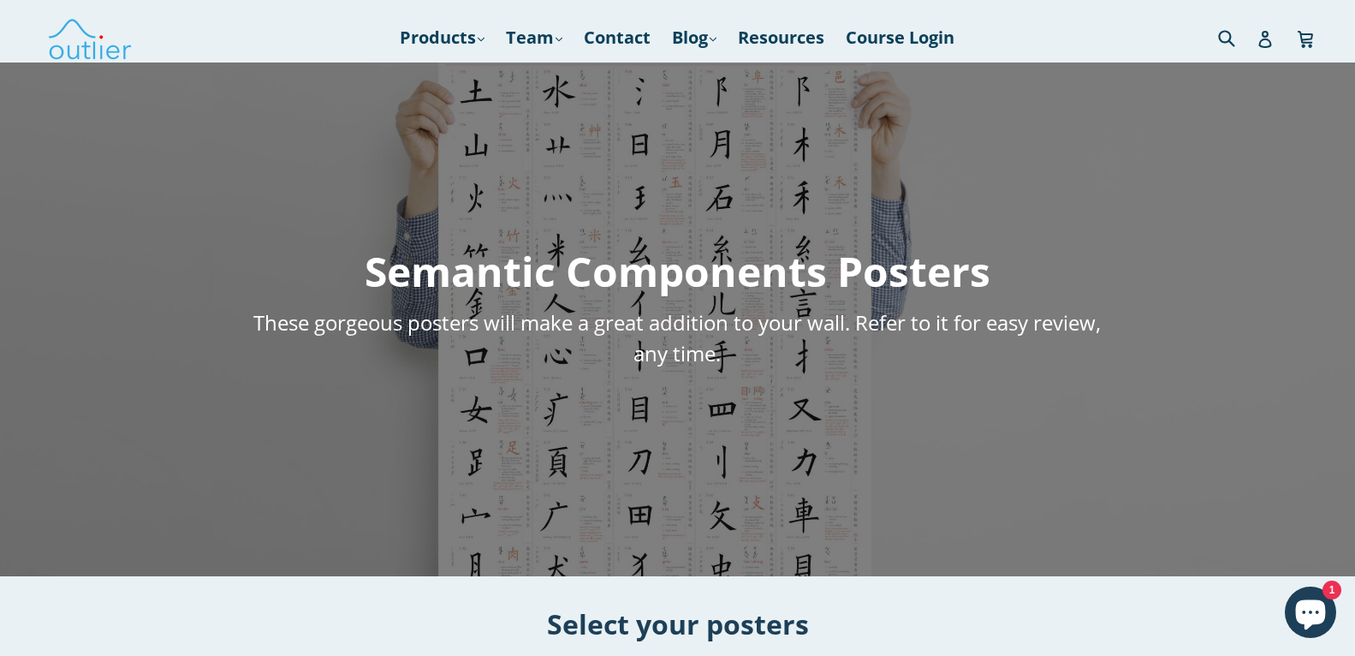 The width and height of the screenshot is (1355, 656). I want to click on a: Products, so click(442, 38).